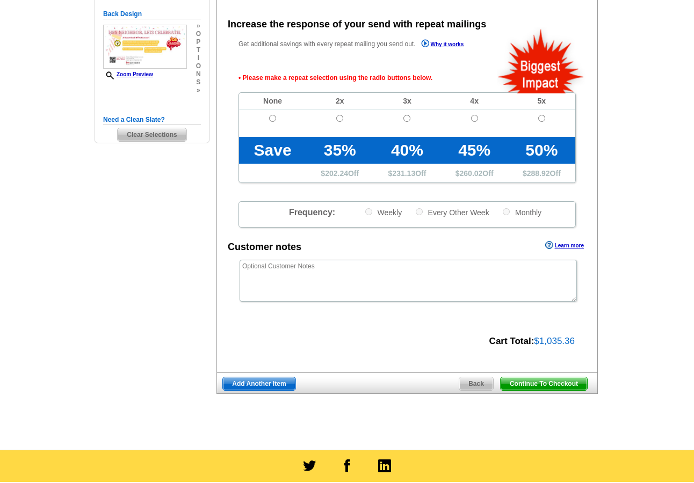 This screenshot has width=694, height=483. I want to click on div: Customer notes, so click(264, 247).